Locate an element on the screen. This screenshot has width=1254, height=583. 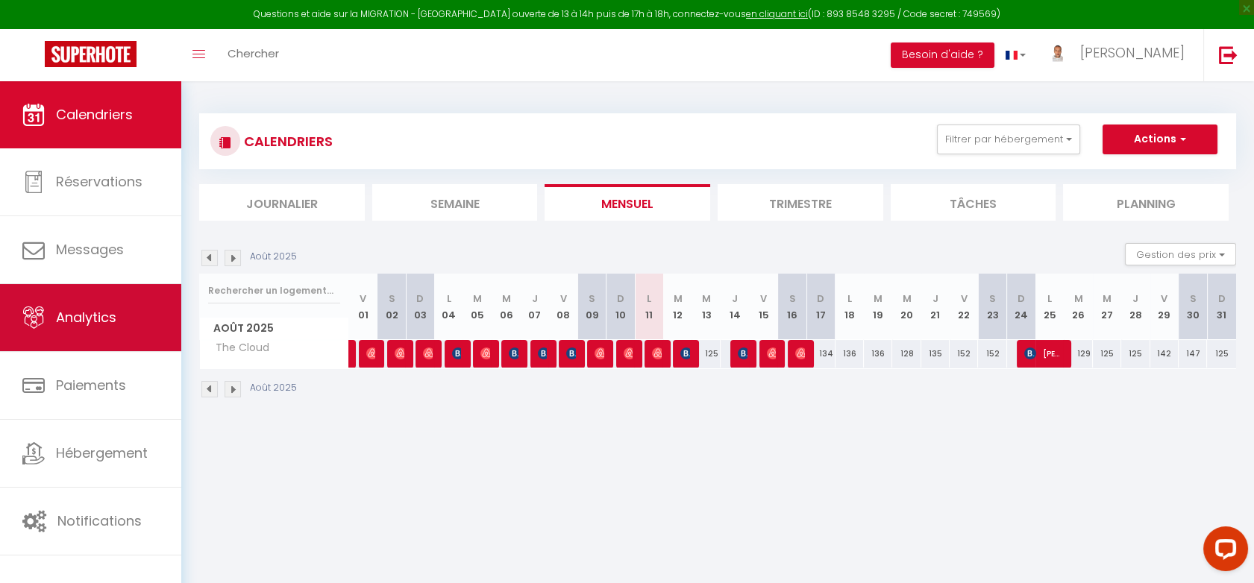
th: 10 is located at coordinates (621, 307).